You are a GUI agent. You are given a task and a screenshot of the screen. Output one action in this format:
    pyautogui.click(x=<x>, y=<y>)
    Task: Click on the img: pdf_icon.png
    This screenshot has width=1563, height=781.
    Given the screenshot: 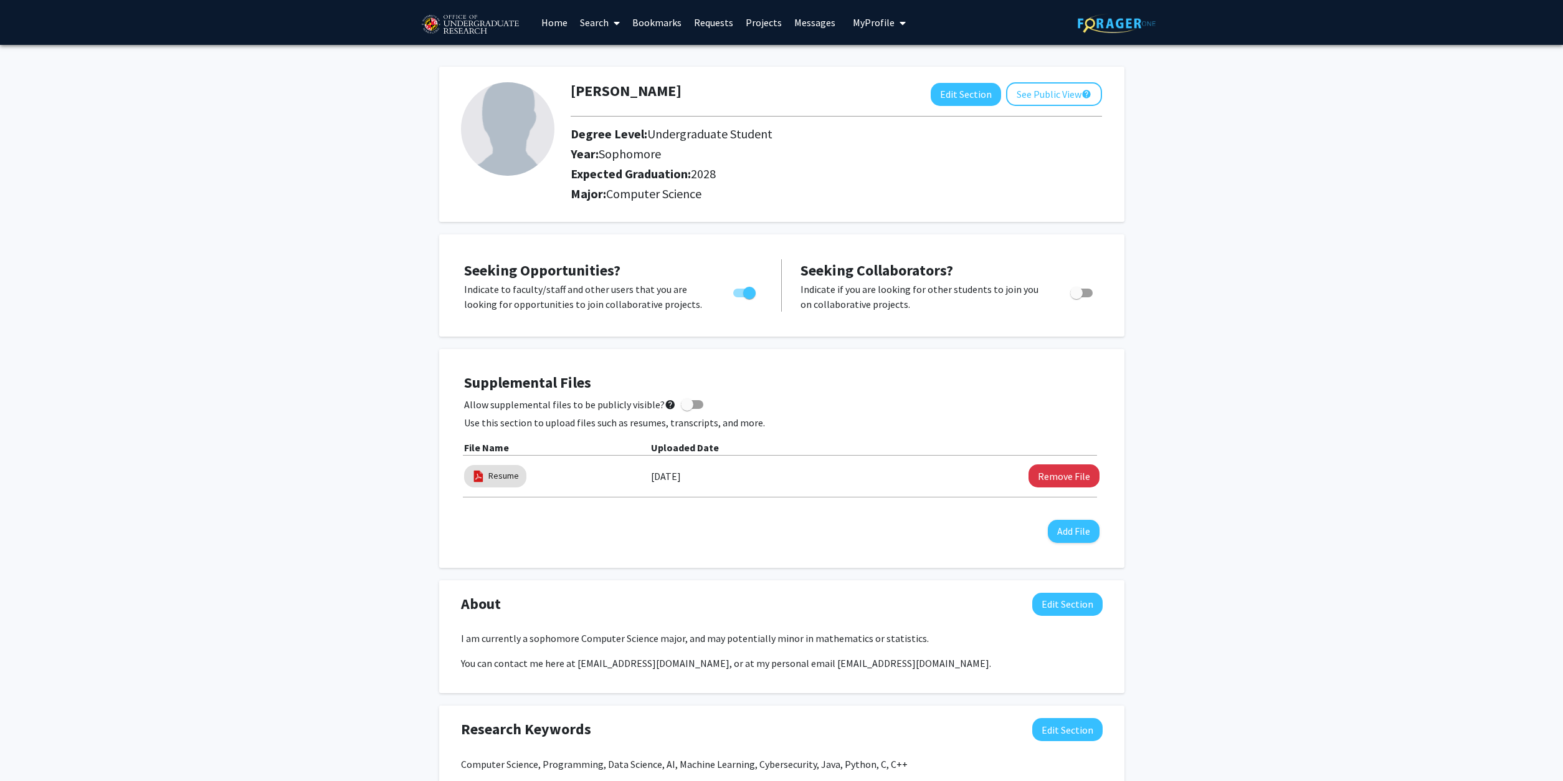 What is the action you would take?
    pyautogui.click(x=479, y=476)
    